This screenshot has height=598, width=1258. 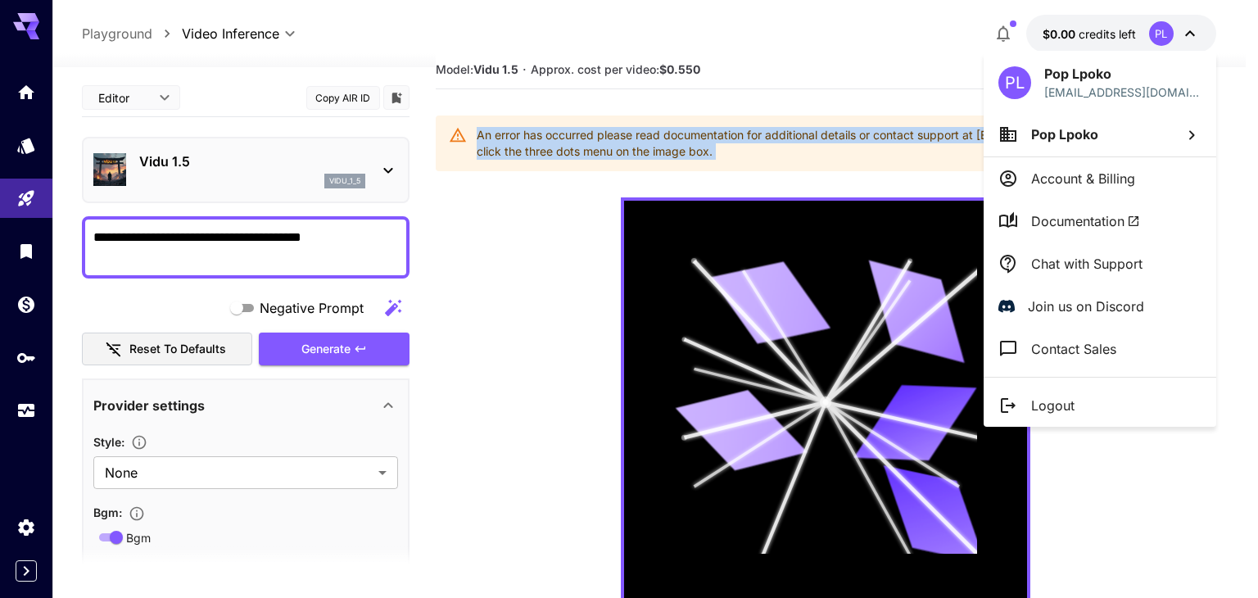 What do you see at coordinates (1123, 74) in the screenshot?
I see `p: Pop Lpoko` at bounding box center [1123, 74].